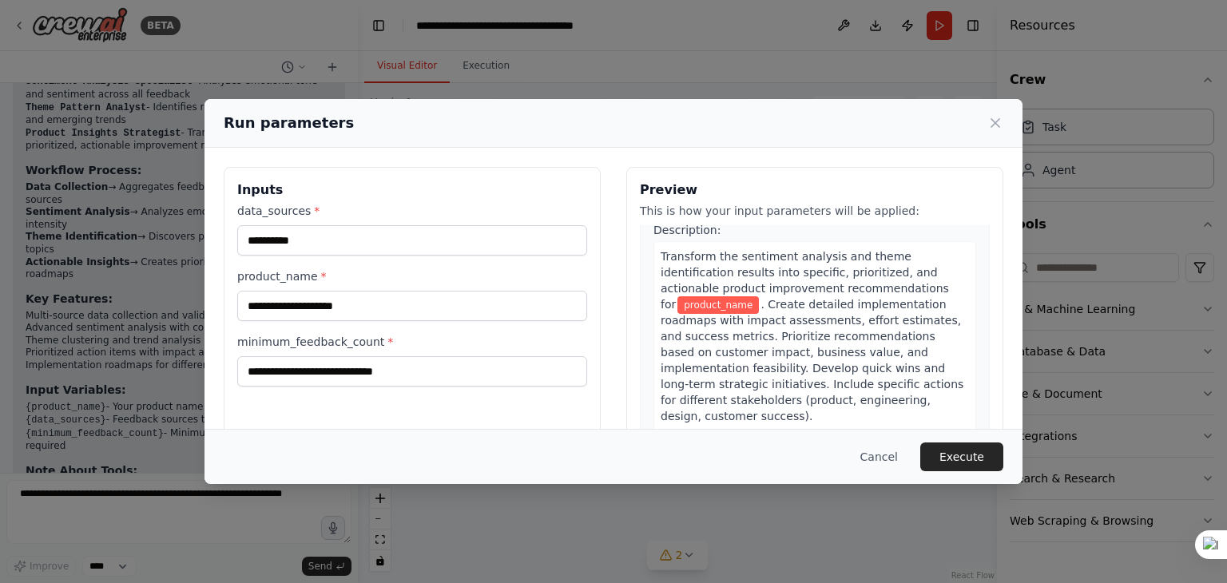 The width and height of the screenshot is (1227, 583). What do you see at coordinates (718, 305) in the screenshot?
I see `span: Variable: product_name` at bounding box center [718, 305].